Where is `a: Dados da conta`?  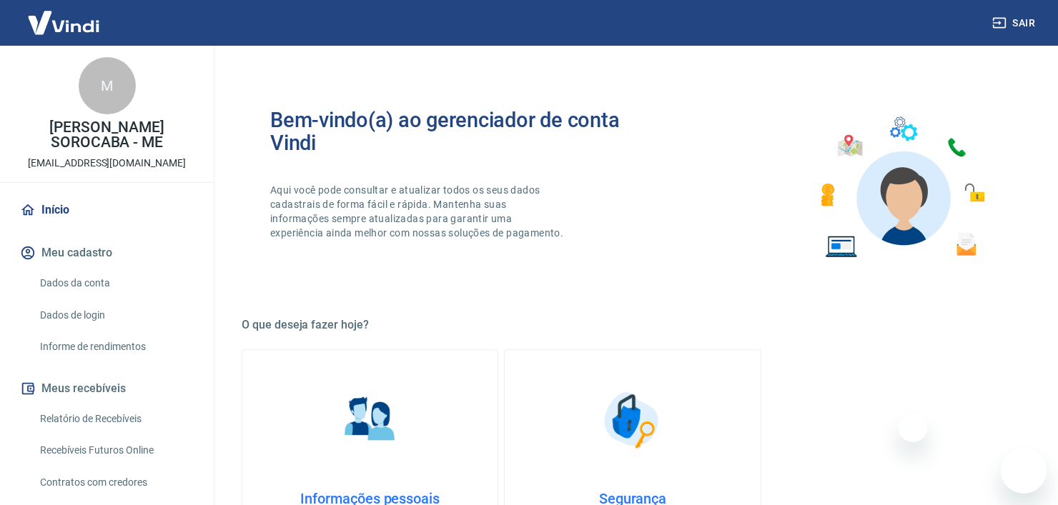
a: Dados da conta is located at coordinates (115, 283).